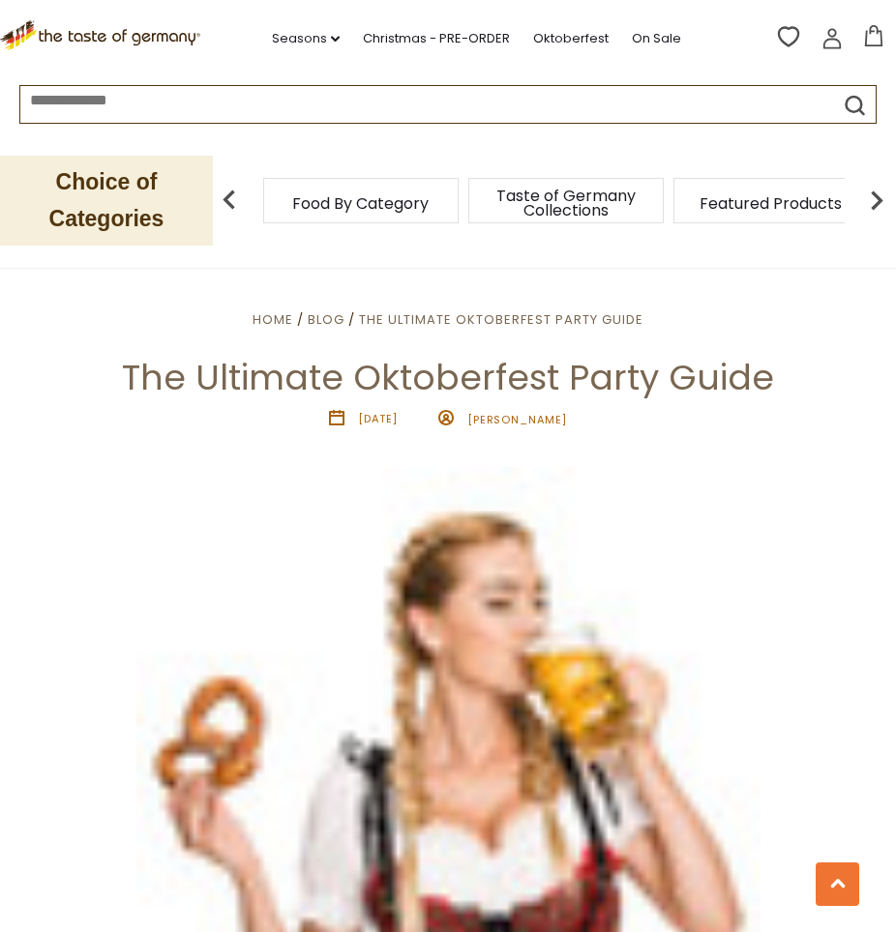  I want to click on span: Blog, so click(326, 319).